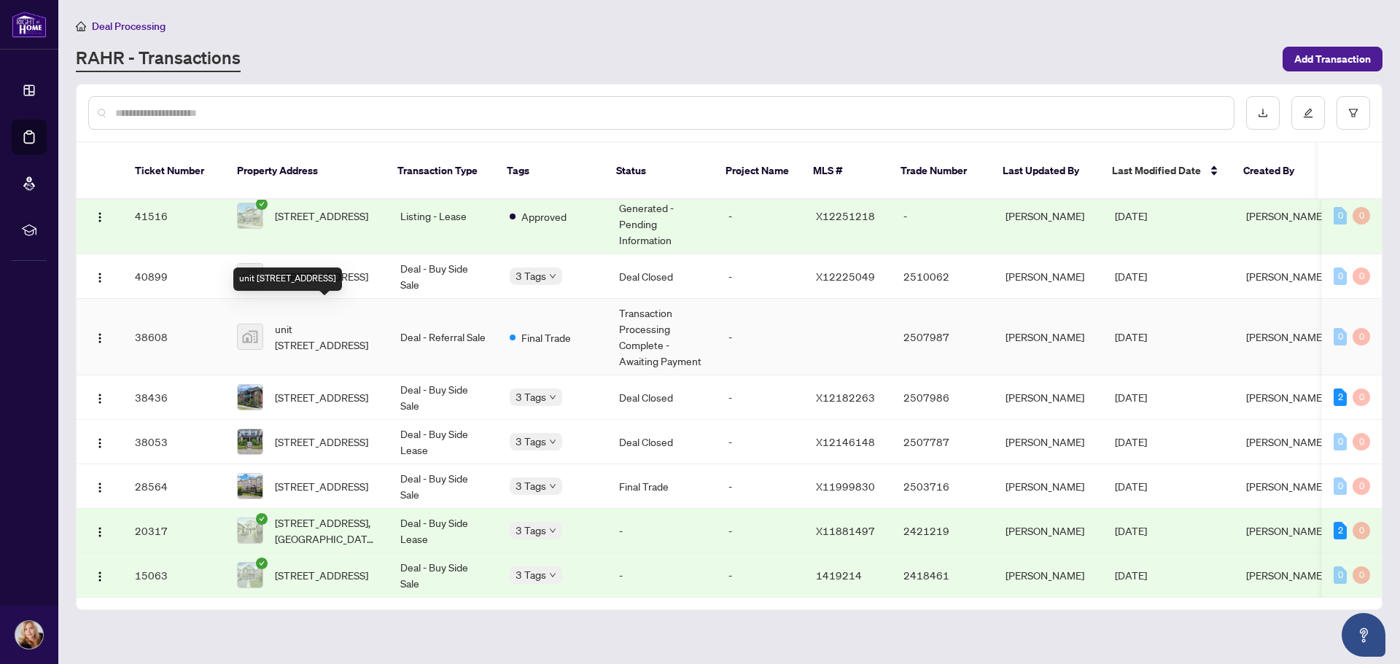 This screenshot has width=1400, height=664. Describe the element at coordinates (758, 171) in the screenshot. I see `th: Project Name` at that location.